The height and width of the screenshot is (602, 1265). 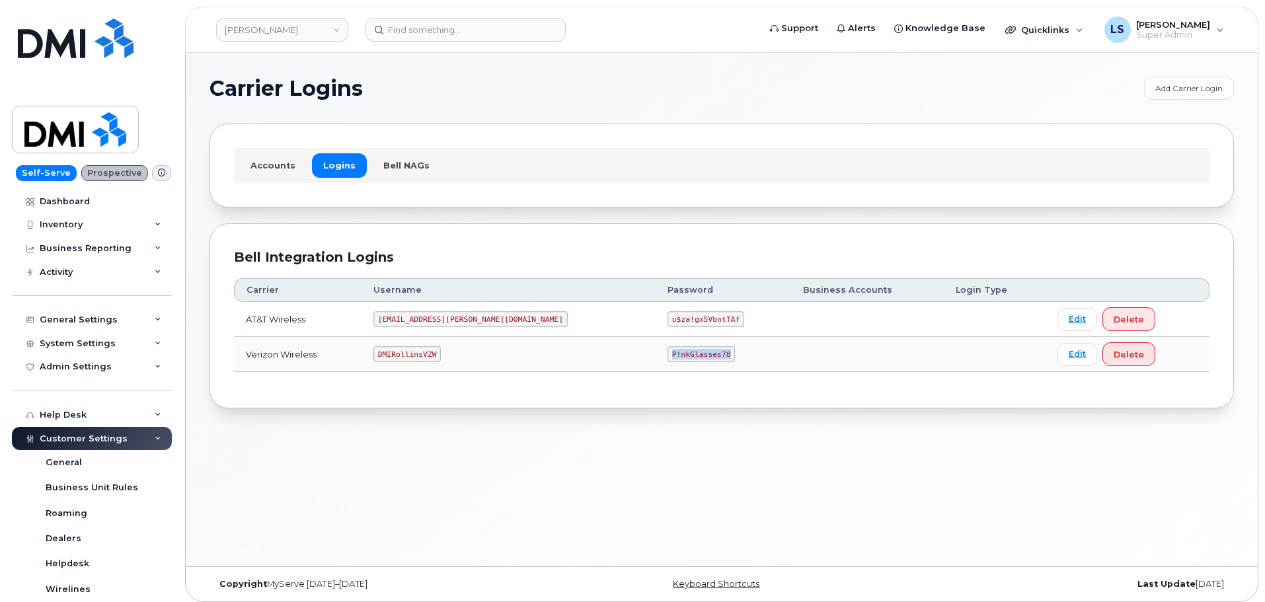 I want to click on div: Bell Integration Logins, so click(x=722, y=257).